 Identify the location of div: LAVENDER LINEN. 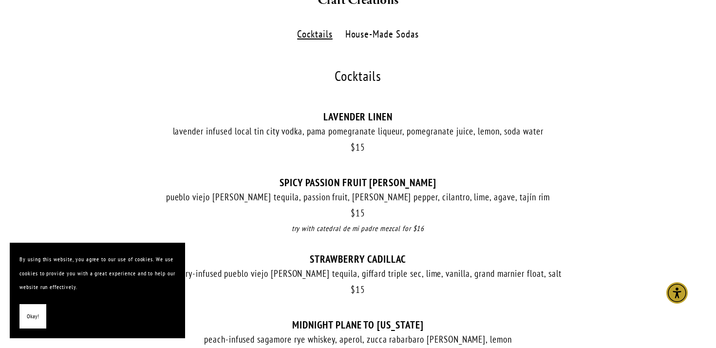
(358, 116).